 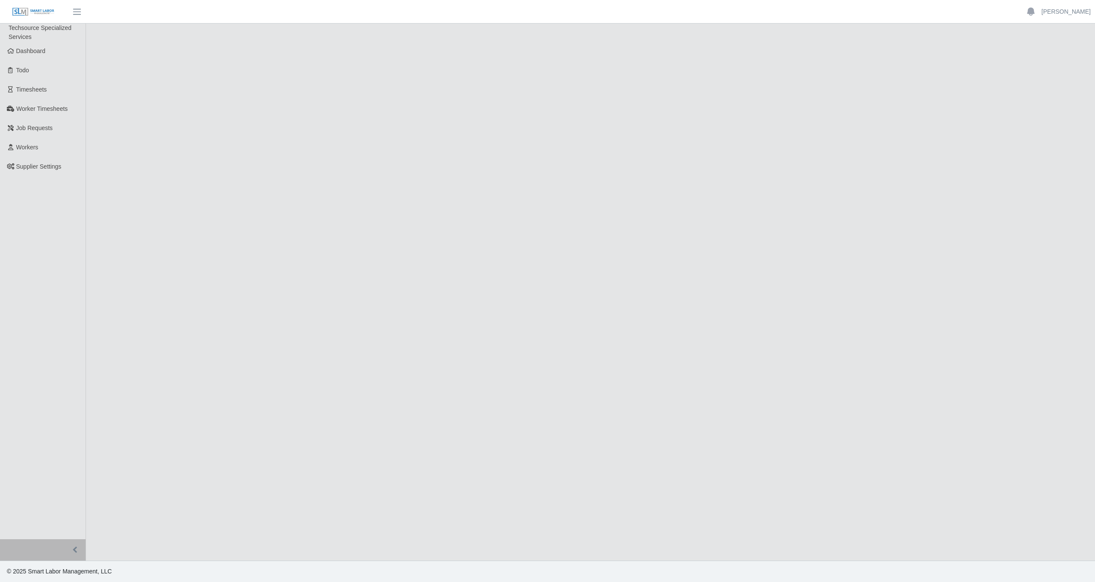 What do you see at coordinates (31, 51) in the screenshot?
I see `span: Dashboard` at bounding box center [31, 51].